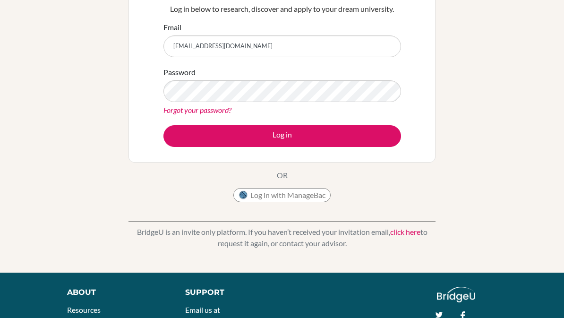  I want to click on label: Password, so click(179, 72).